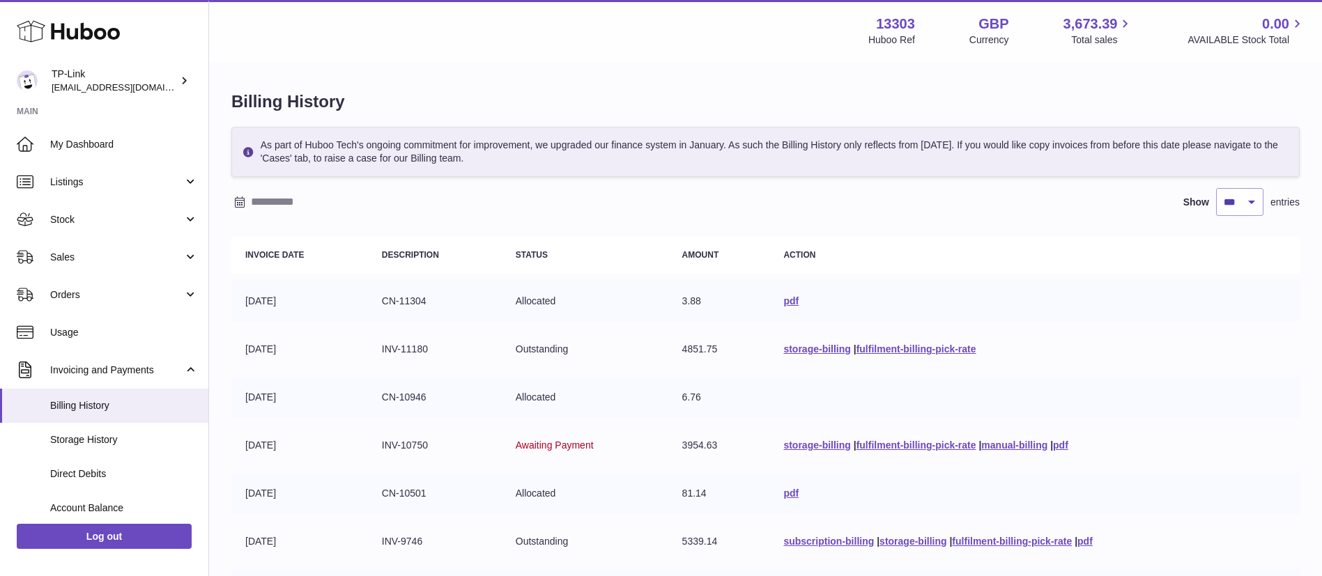 The height and width of the screenshot is (576, 1322). I want to click on img: internalAdmin-13303@internal.huboo.com, so click(27, 81).